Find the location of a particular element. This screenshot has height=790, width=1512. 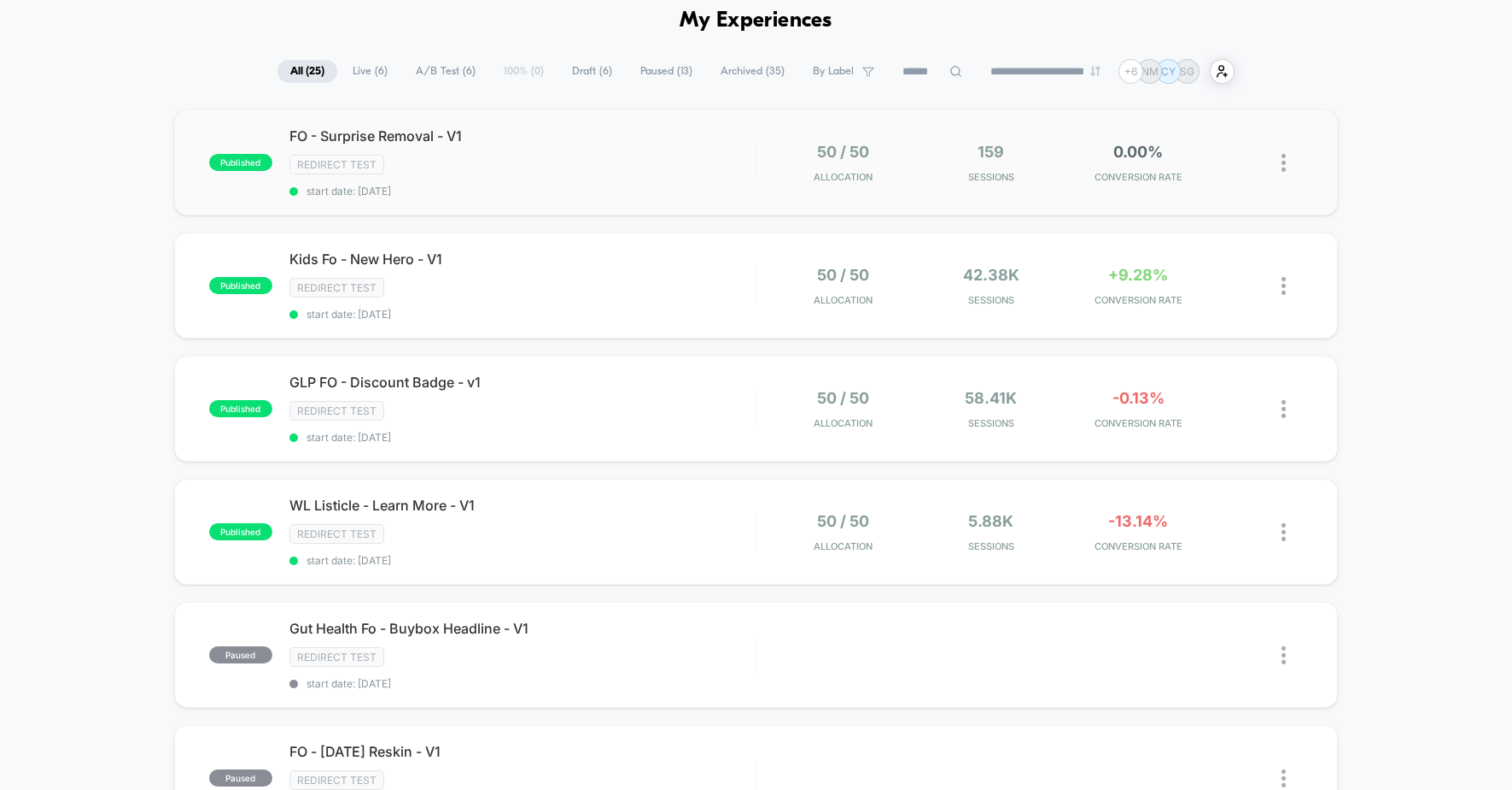

span: Archived ( 35 ) is located at coordinates (752, 71).